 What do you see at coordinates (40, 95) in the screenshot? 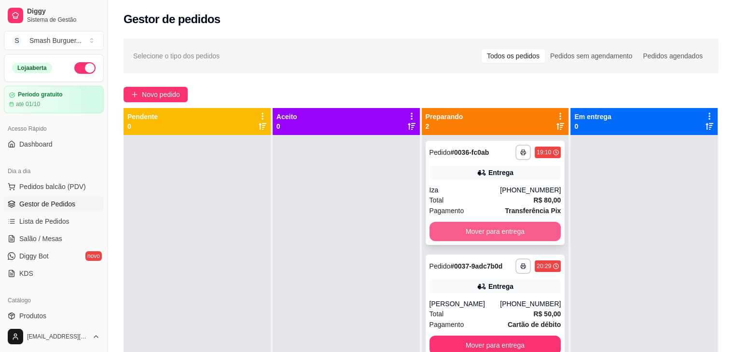
I see `article: Período gratuito` at bounding box center [40, 95].